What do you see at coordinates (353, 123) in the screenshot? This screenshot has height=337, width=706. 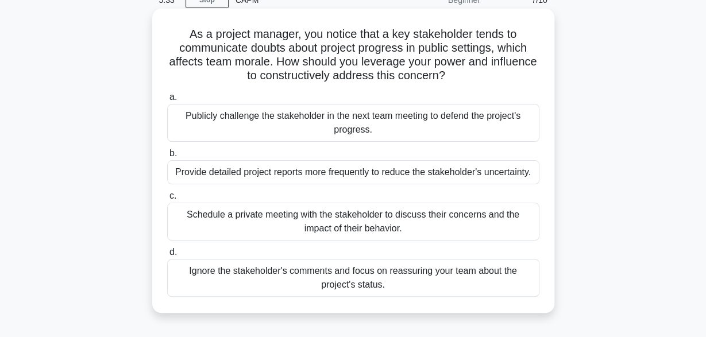 I see `div: Publicly challenge the stakeholder in the next team meeting to defend the project's progress.` at bounding box center [353, 123].